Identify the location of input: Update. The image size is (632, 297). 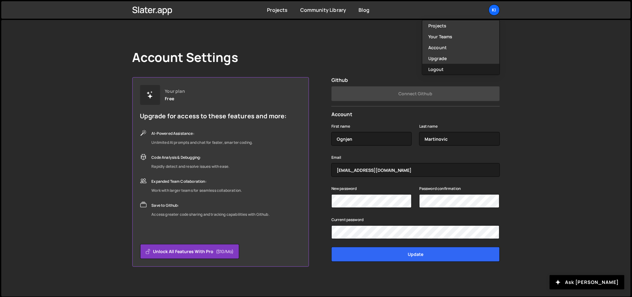
(416, 254).